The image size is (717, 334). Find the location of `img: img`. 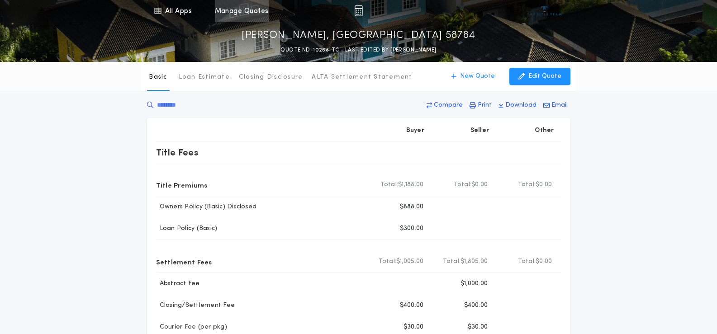

img: img is located at coordinates (358, 11).